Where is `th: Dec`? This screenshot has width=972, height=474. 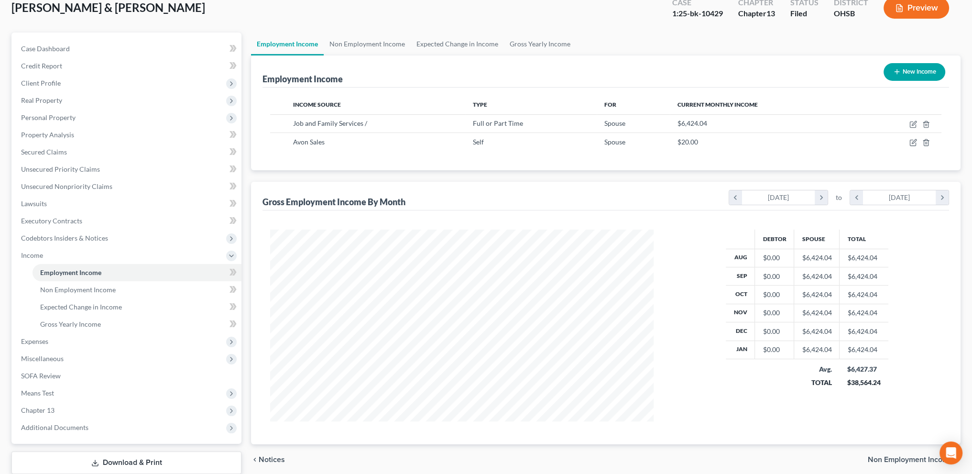 th: Dec is located at coordinates (740, 331).